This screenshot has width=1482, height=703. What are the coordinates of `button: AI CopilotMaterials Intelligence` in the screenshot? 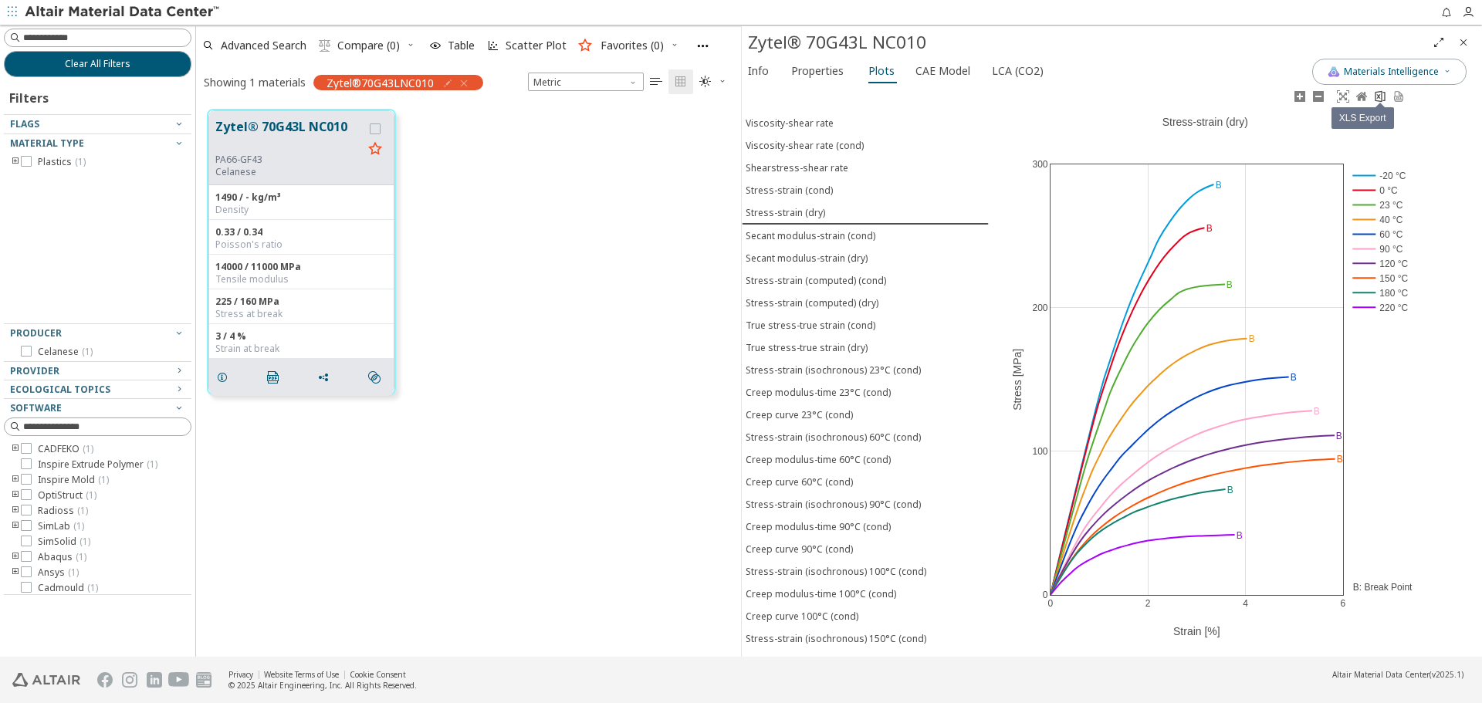 It's located at (1390, 72).